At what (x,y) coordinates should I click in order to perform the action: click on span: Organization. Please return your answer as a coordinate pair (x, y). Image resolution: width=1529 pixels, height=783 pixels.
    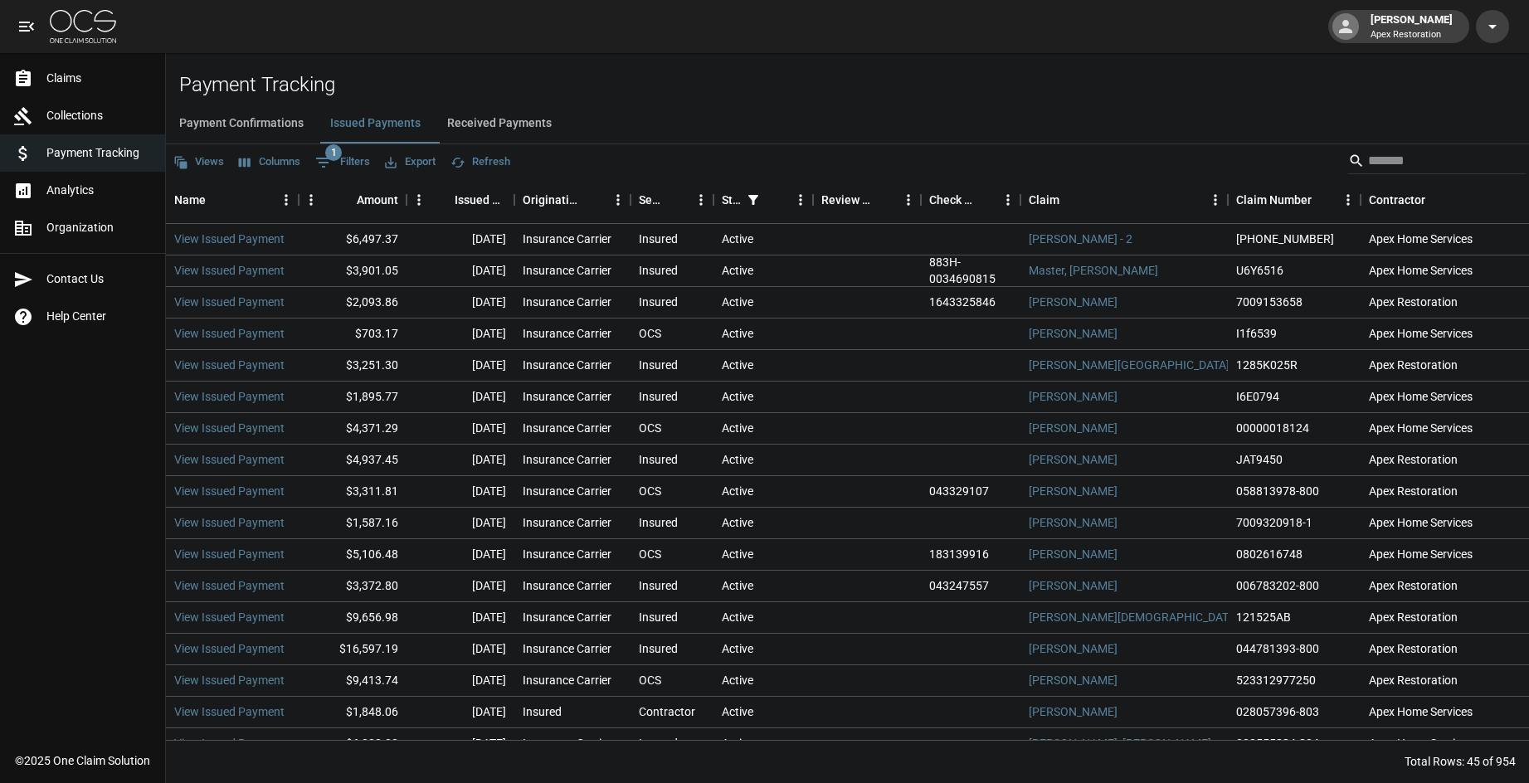
    Looking at the image, I should click on (99, 227).